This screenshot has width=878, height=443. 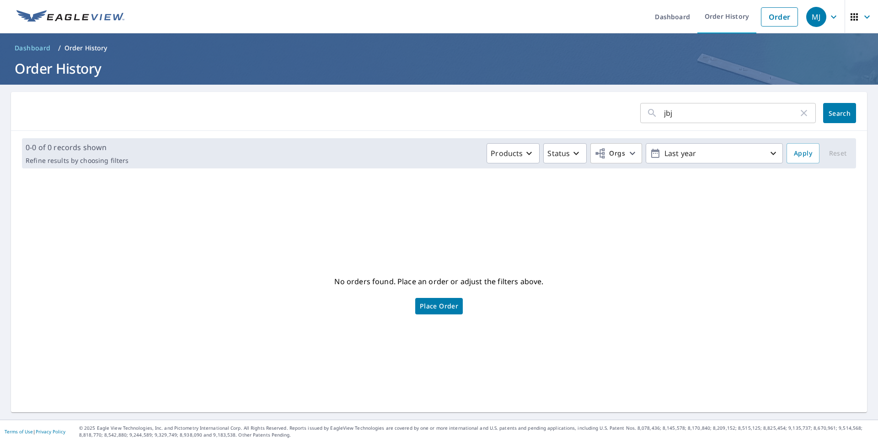 What do you see at coordinates (439, 48) in the screenshot?
I see `nav: breadcrumb` at bounding box center [439, 48].